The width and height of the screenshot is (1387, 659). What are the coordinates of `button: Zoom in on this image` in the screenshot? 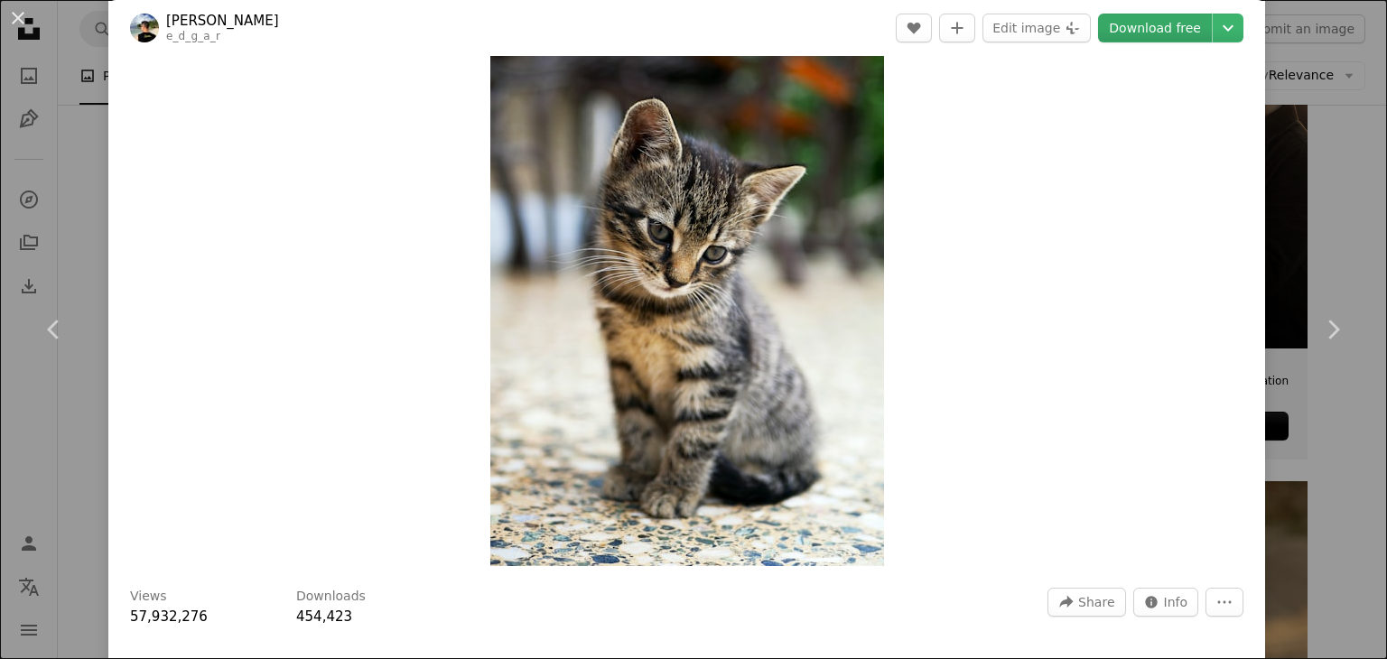 It's located at (687, 303).